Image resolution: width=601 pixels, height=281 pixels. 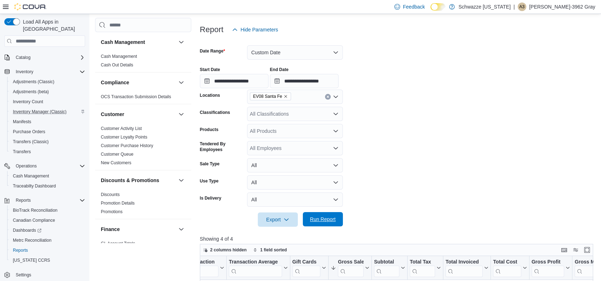 What do you see at coordinates (121, 129) in the screenshot?
I see `a: Customer Activity List` at bounding box center [121, 129].